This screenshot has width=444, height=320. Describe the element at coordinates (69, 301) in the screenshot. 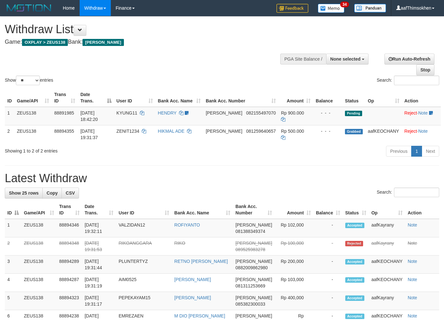

I see `td: 88894323` at that location.